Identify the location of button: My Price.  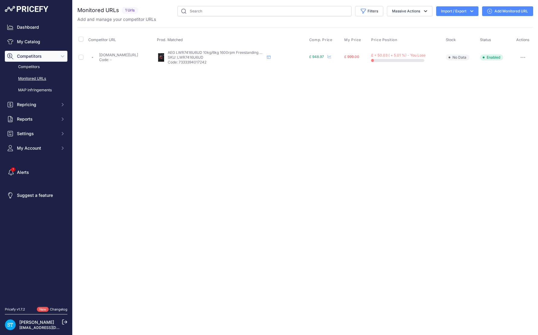
(353, 40).